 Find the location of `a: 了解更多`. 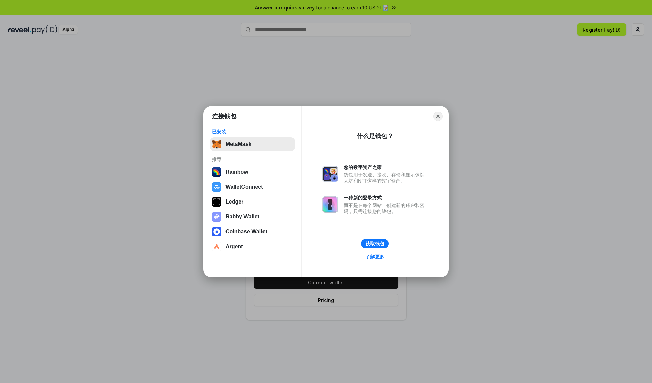

a: 了解更多 is located at coordinates (375, 257).